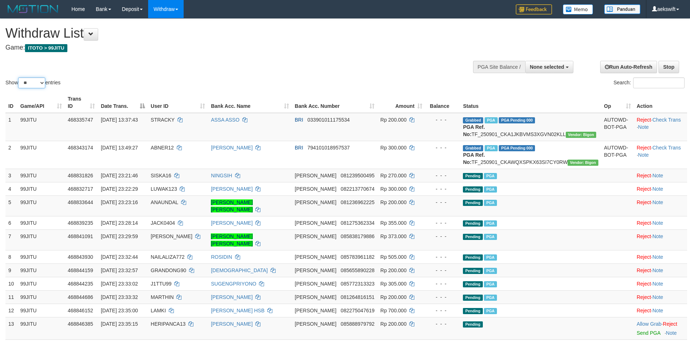 This screenshot has height=342, width=690. I want to click on td: 5, so click(11, 206).